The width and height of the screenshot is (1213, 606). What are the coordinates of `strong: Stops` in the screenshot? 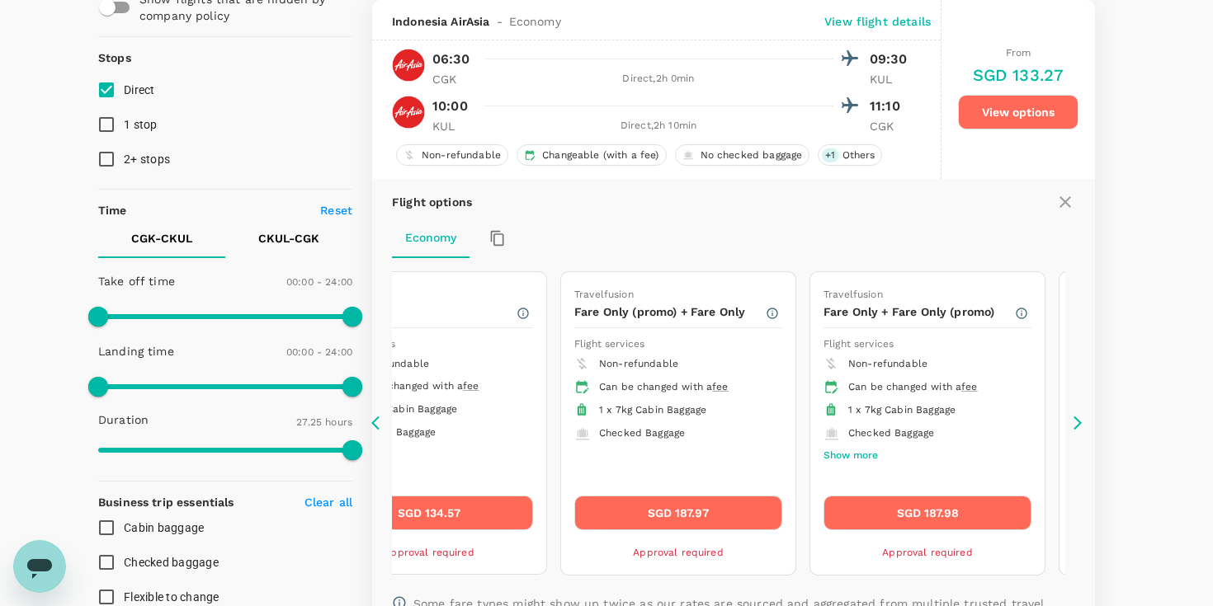 It's located at (115, 58).